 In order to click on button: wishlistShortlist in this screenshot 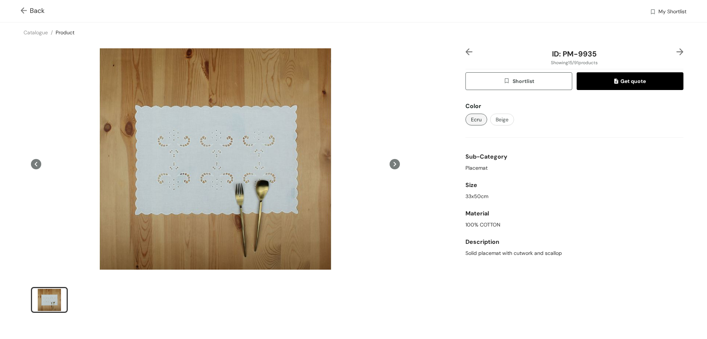, I will do `click(519, 81)`.